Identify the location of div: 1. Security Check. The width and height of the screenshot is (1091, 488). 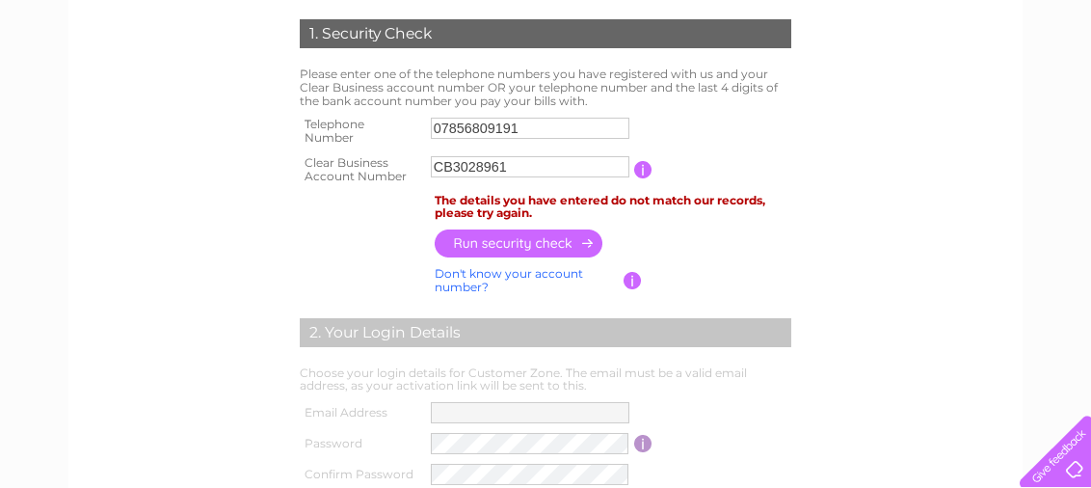
(546, 34).